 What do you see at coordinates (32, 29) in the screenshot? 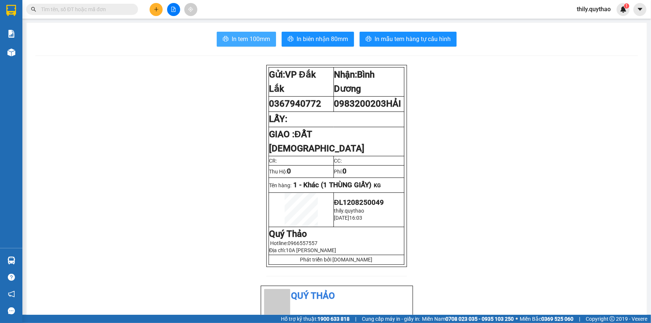
I see `div: 0367940772` at bounding box center [32, 29].